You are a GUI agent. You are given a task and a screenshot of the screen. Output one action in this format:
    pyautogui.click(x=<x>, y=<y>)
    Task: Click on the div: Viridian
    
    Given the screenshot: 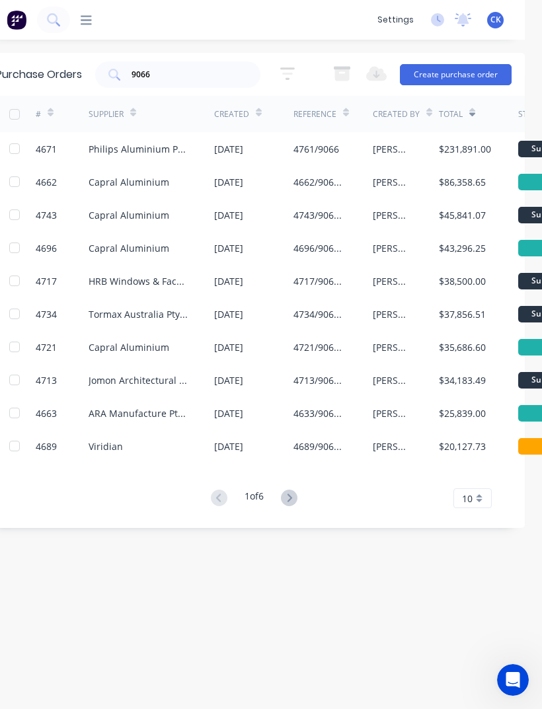 What is the action you would take?
    pyautogui.click(x=106, y=446)
    